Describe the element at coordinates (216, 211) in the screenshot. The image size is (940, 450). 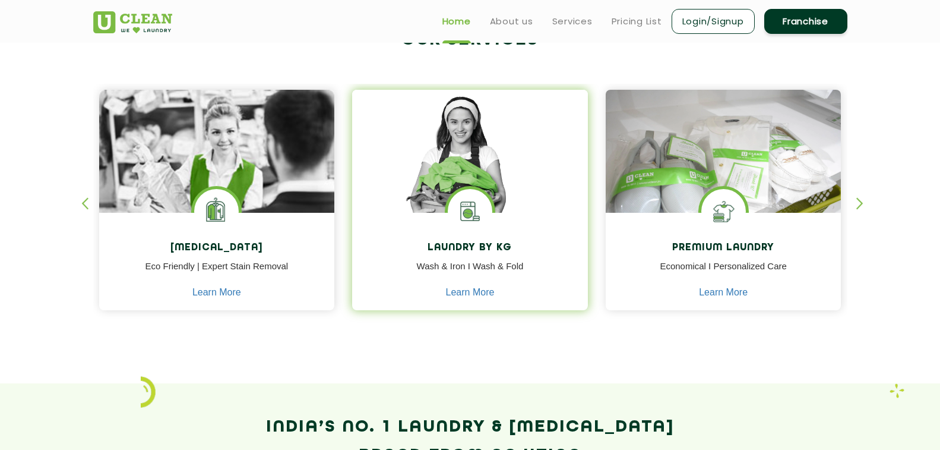
I see `img: Laundry Services near me` at that location.